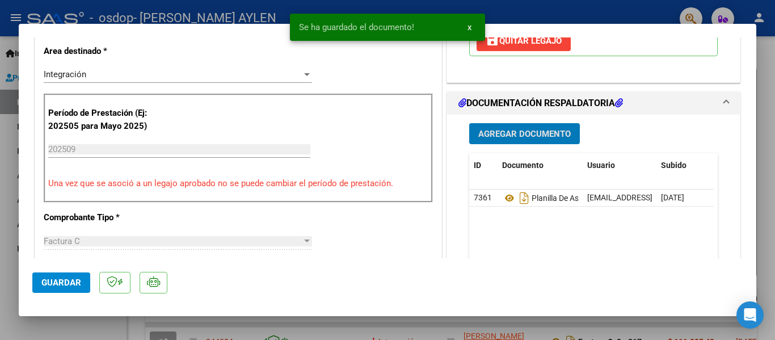 Image resolution: width=775 pixels, height=340 pixels. I want to click on p: Una vez que se asoció a un legajo aprobado no se puede cambiar el período de prestación., so click(238, 183).